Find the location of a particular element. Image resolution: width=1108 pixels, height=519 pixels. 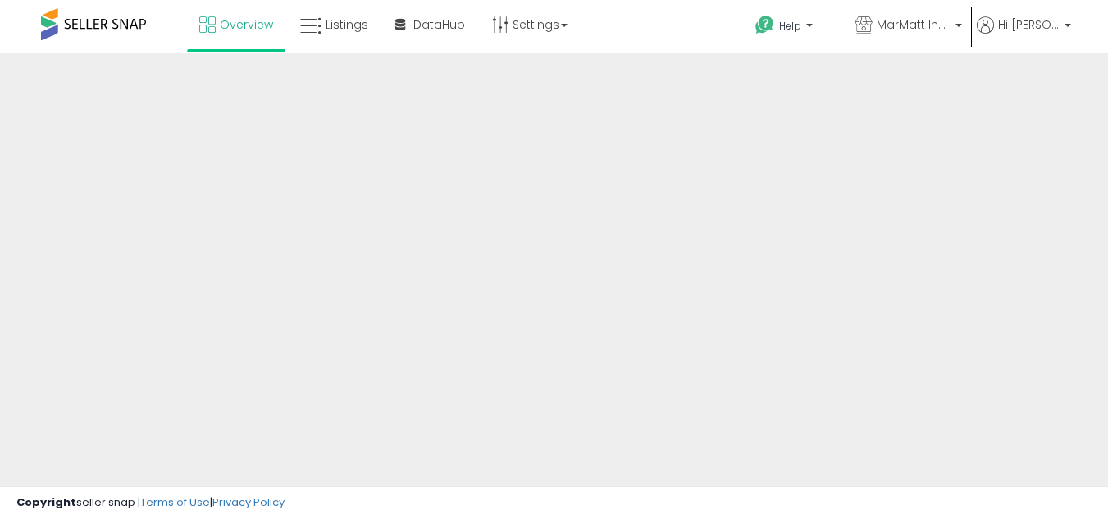

span: DataHub is located at coordinates (439, 25).